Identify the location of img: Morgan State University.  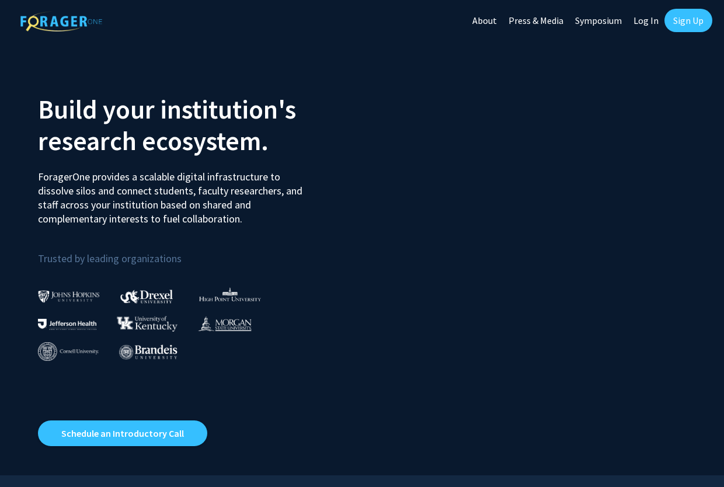
(225, 323).